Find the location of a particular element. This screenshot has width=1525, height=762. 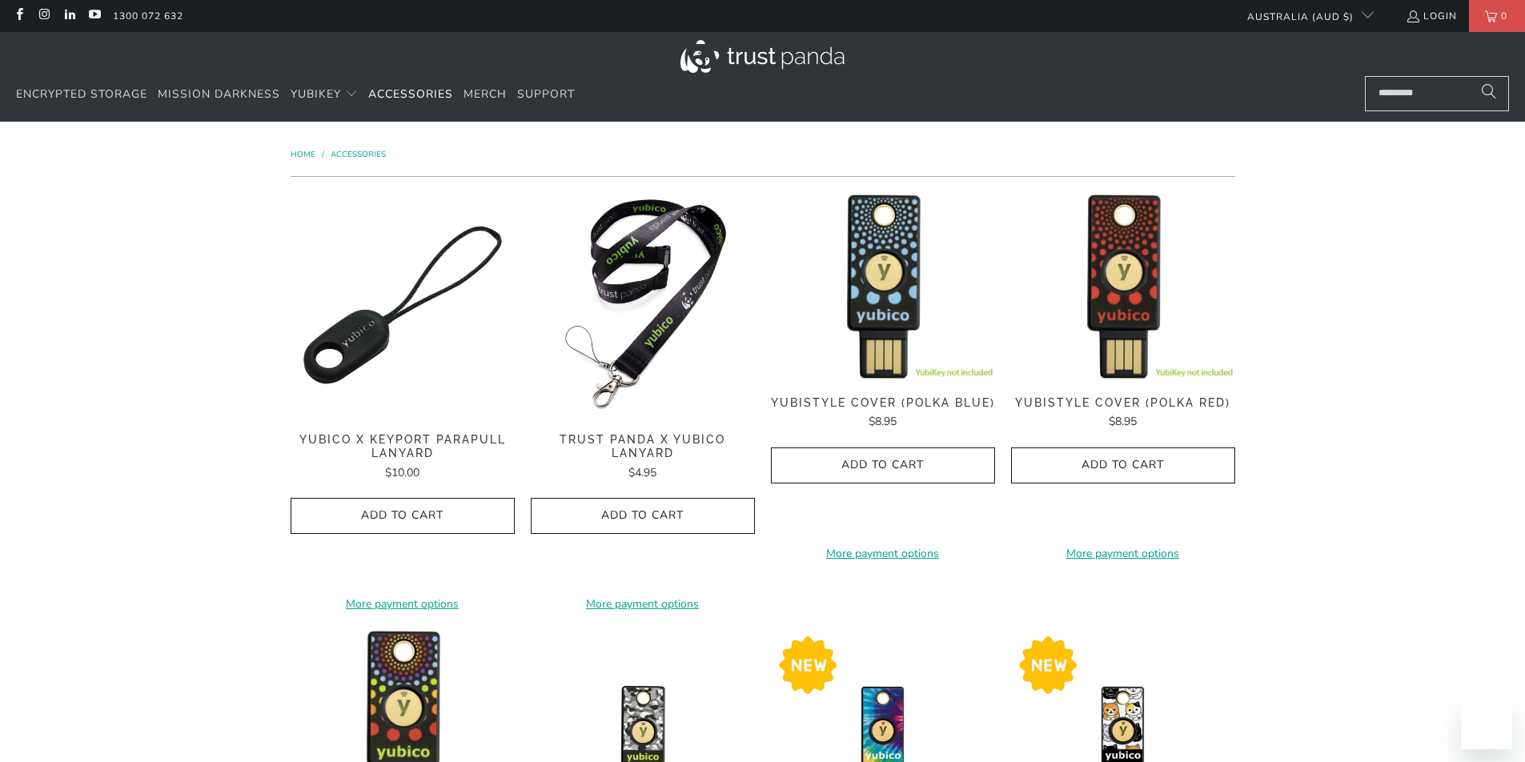

img: YubiStyle Cover (Polka Blue) - Trust Panda is located at coordinates (883, 286).